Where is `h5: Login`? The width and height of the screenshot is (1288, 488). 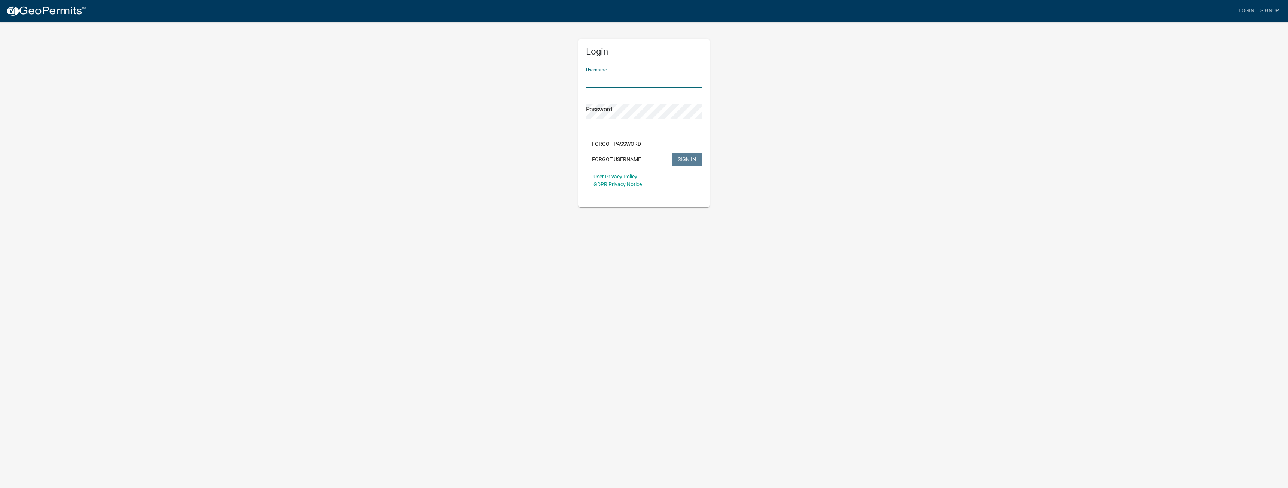
h5: Login is located at coordinates (644, 52).